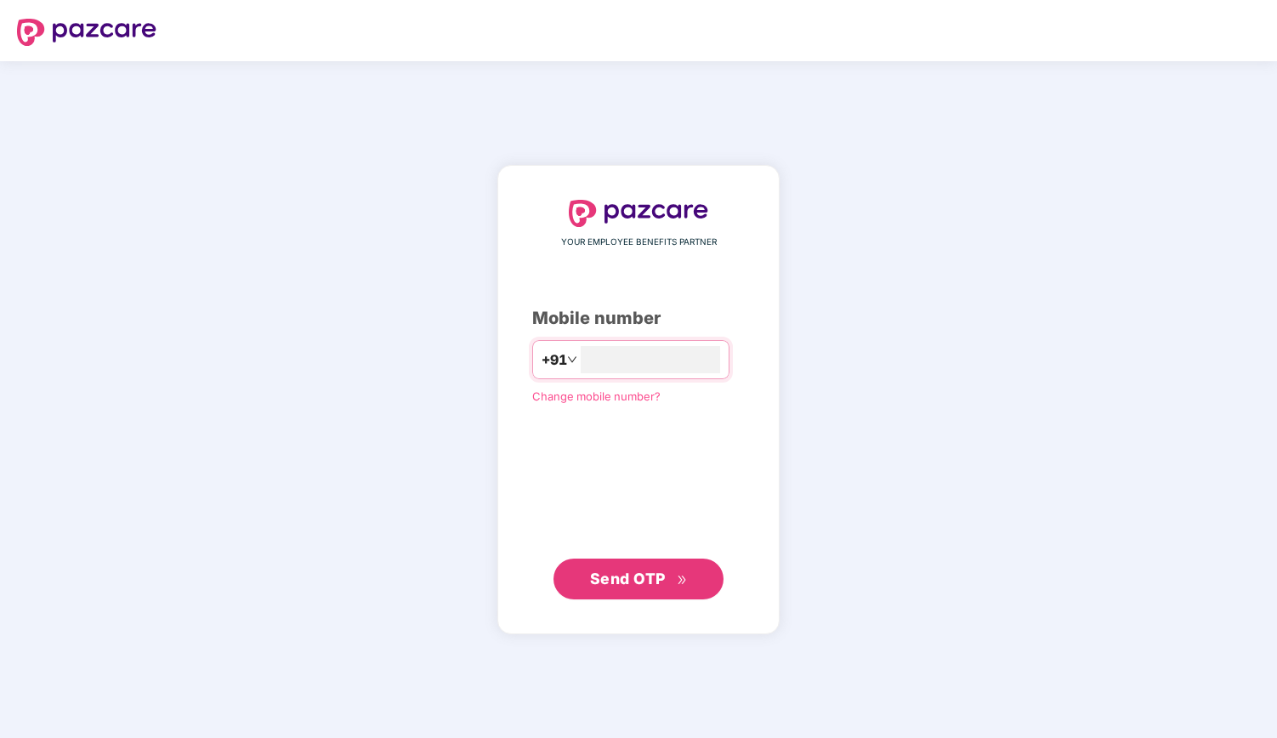 This screenshot has height=738, width=1277. Describe the element at coordinates (627, 578) in the screenshot. I see `span: Send OTP` at that location.